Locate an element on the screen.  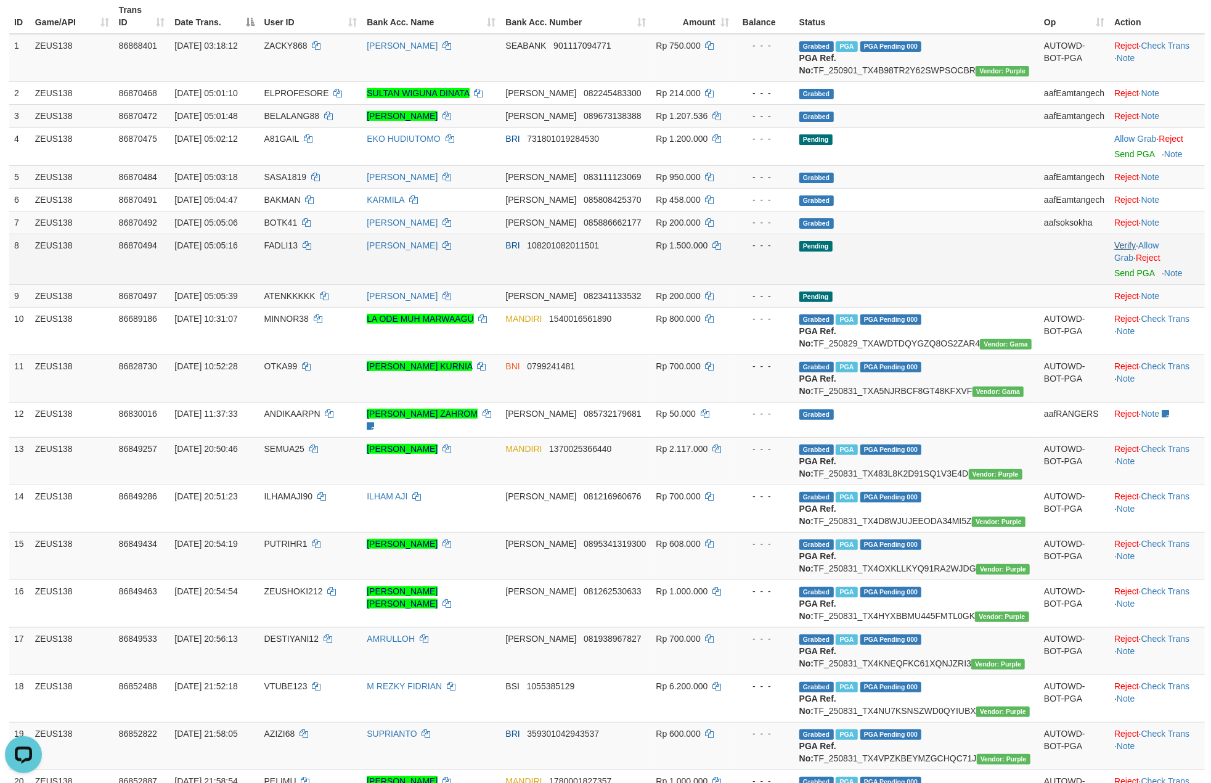
span: ILHAMAJI90 is located at coordinates (288, 496).